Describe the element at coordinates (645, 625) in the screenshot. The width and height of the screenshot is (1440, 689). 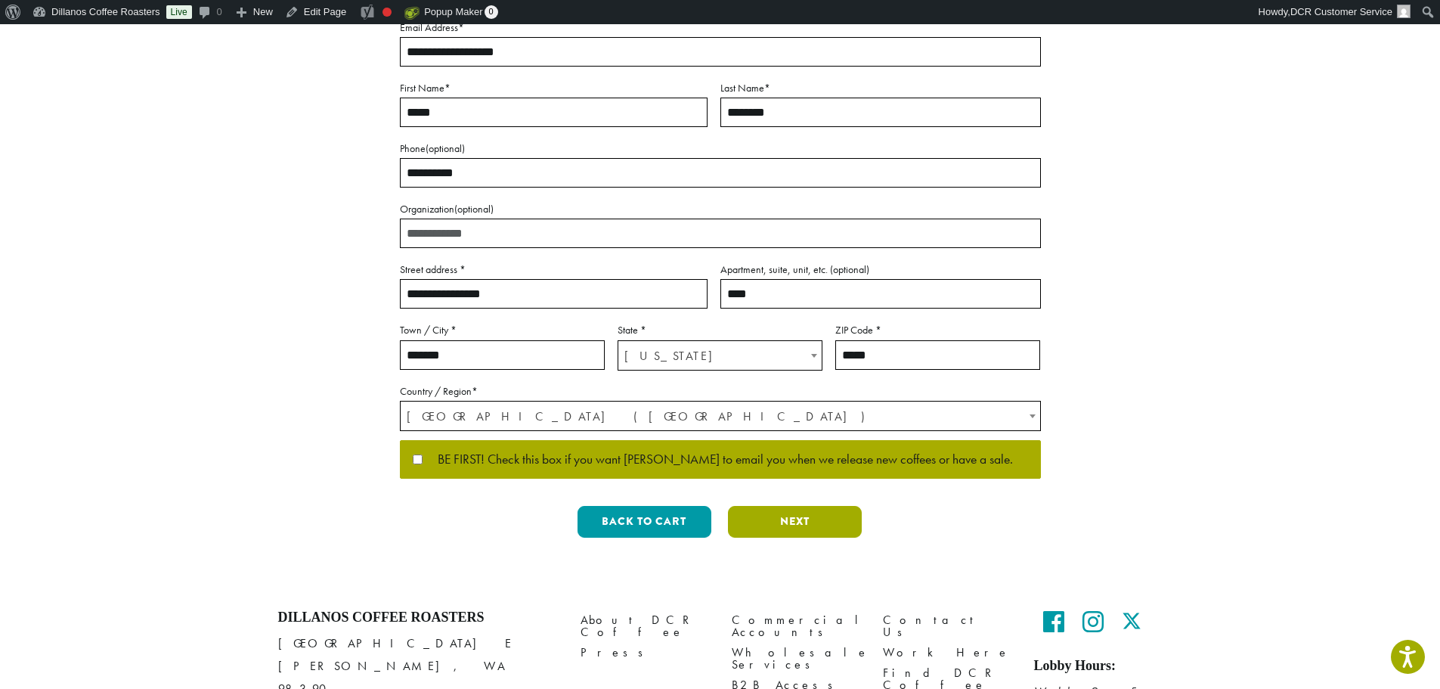
I see `a: About DCR Coffee` at that location.